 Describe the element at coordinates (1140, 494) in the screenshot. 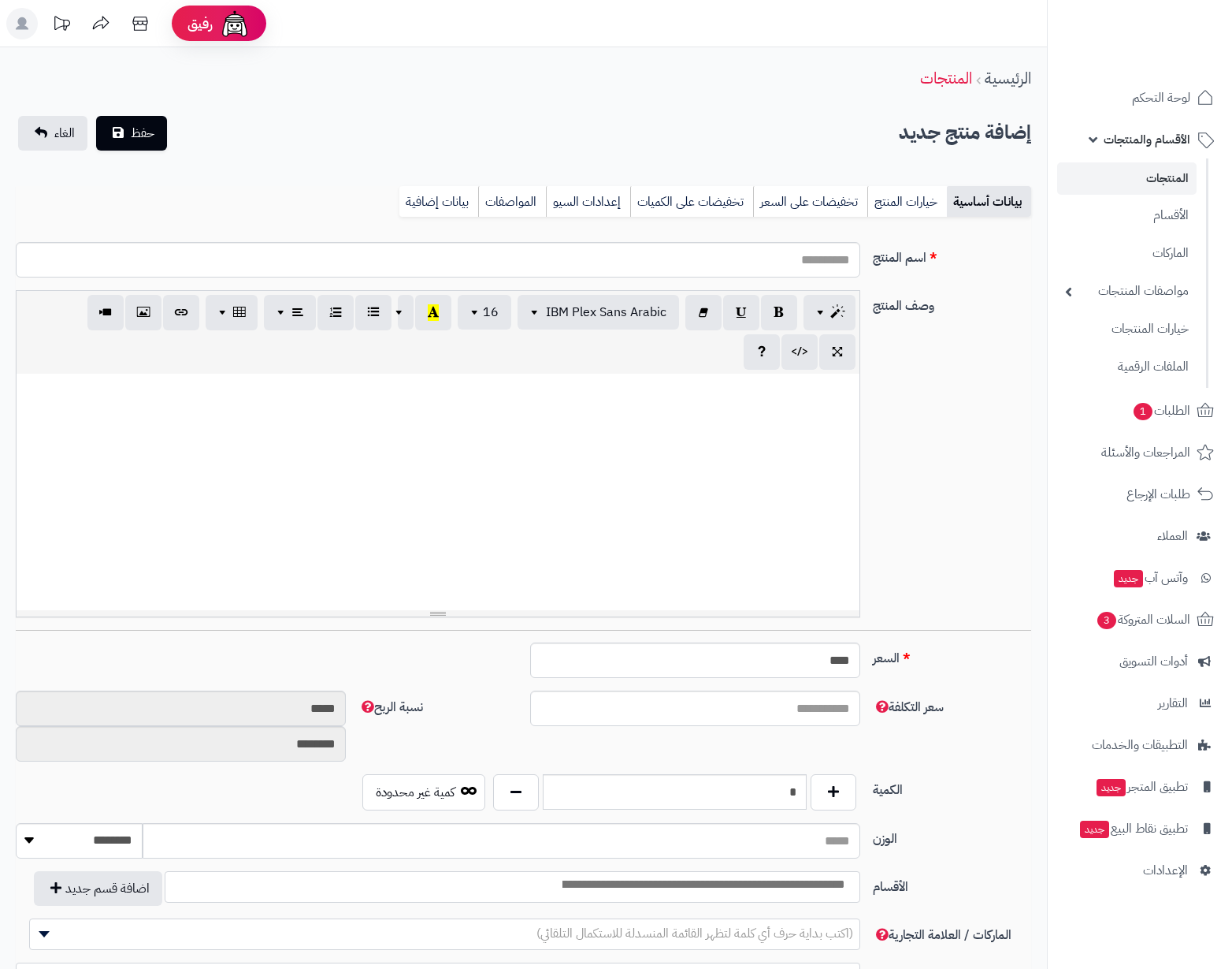

I see `a: طلبات الإرجاع` at that location.